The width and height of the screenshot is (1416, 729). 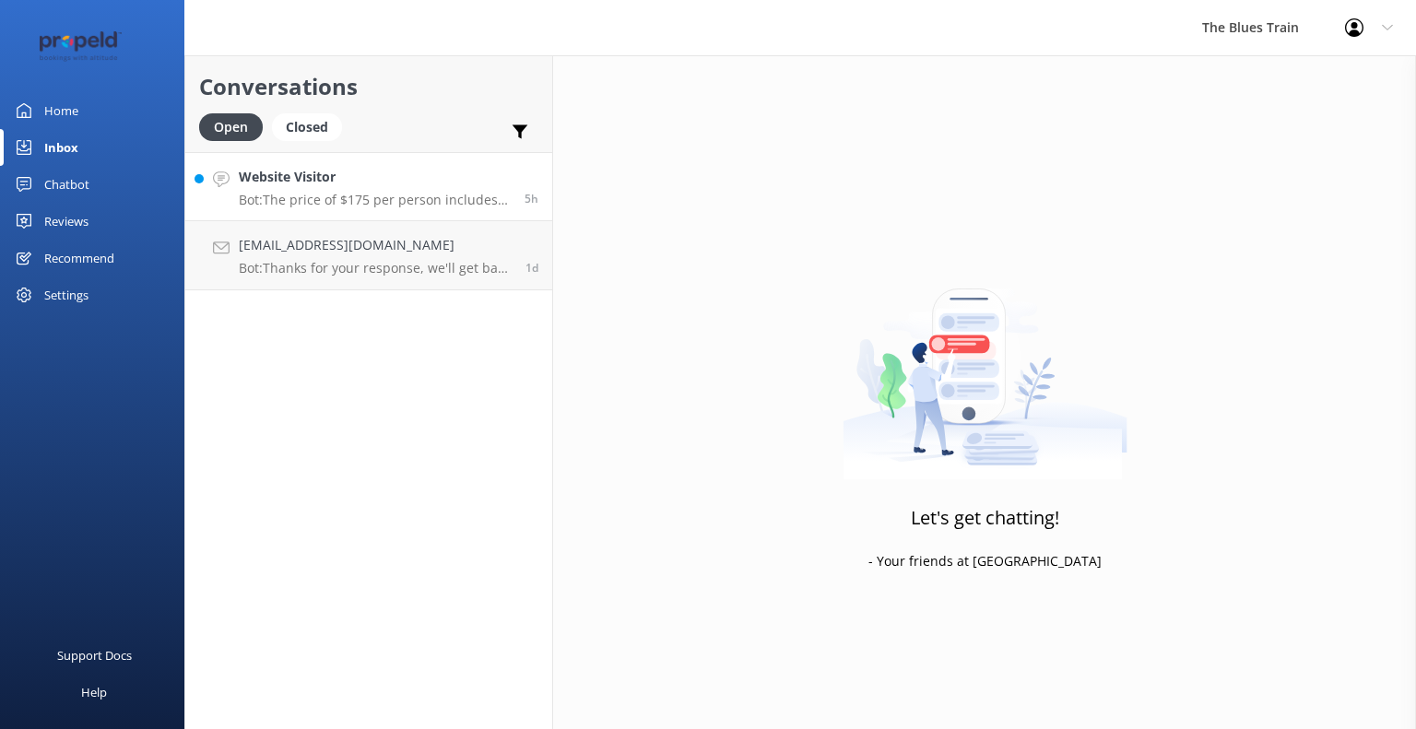 What do you see at coordinates (66, 295) in the screenshot?
I see `div: Settings` at bounding box center [66, 295].